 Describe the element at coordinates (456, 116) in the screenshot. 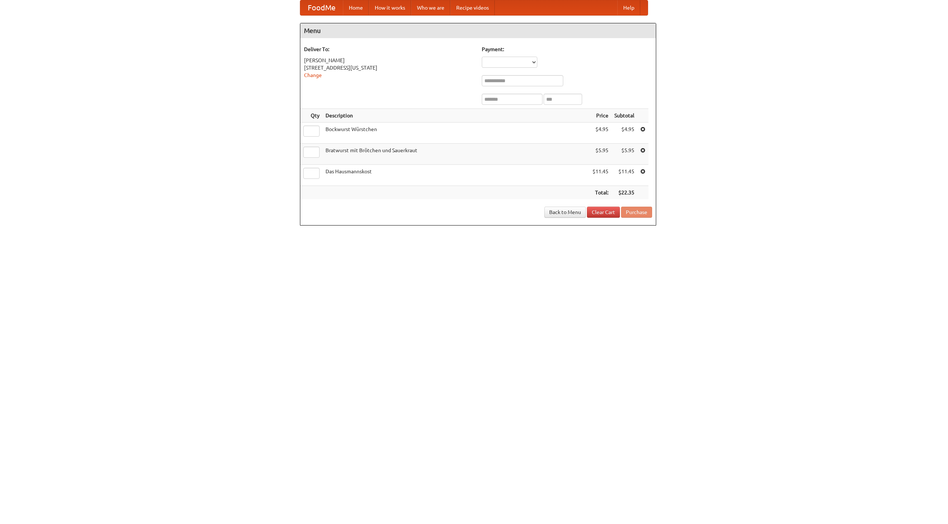

I see `th: Description` at that location.